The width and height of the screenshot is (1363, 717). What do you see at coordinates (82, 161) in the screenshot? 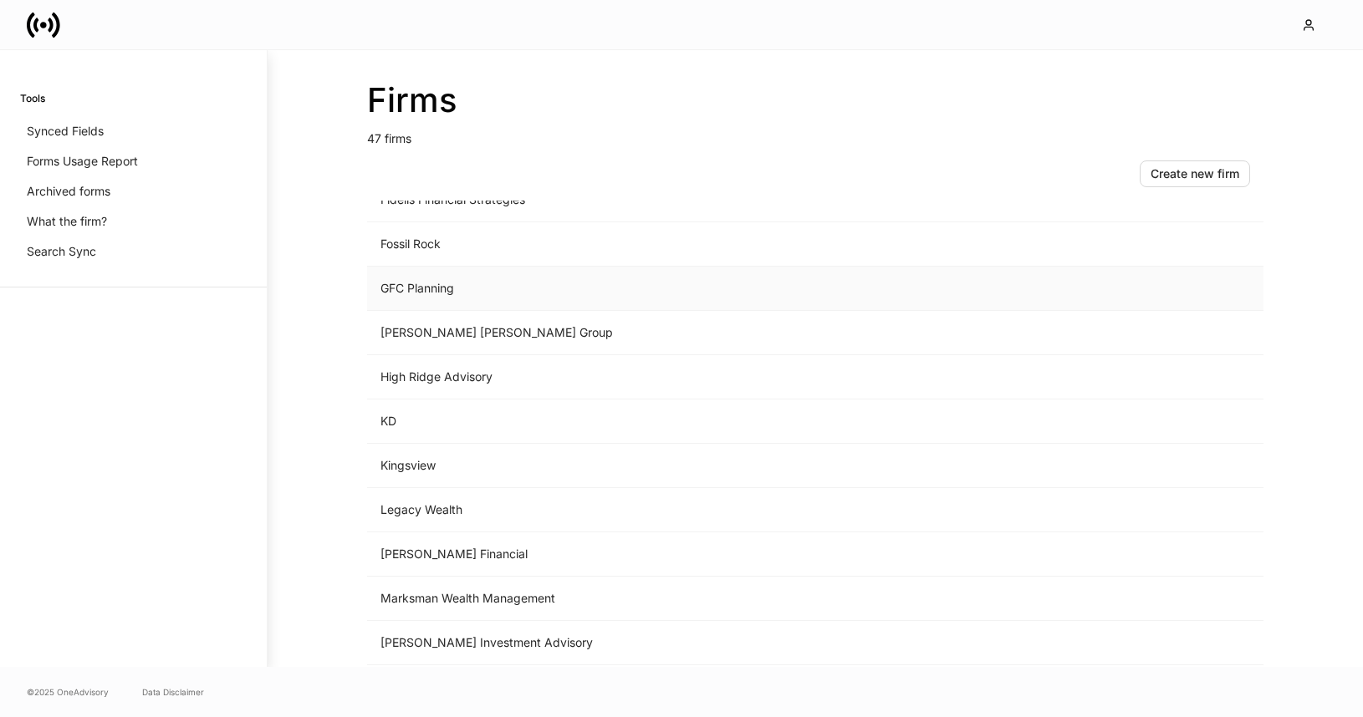
I see `p: Forms Usage Report` at bounding box center [82, 161].